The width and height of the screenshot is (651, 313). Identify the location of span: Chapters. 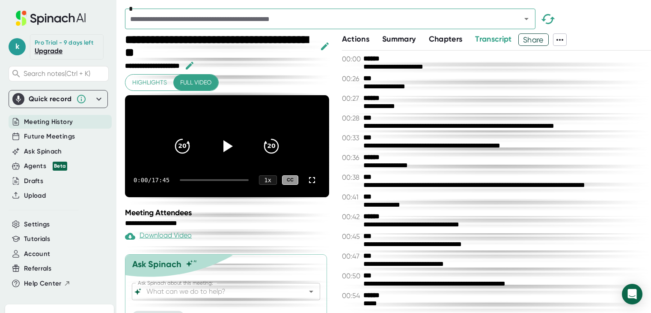
(446, 39).